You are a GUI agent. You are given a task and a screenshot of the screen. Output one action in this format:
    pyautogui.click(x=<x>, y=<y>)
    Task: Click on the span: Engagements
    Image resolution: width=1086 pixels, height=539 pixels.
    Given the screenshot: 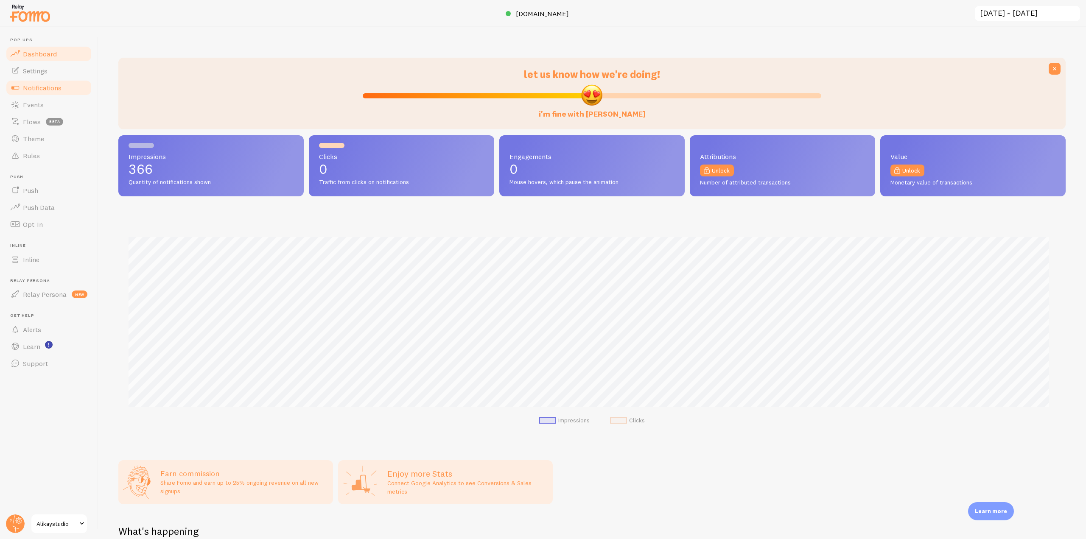 What is the action you would take?
    pyautogui.click(x=592, y=157)
    